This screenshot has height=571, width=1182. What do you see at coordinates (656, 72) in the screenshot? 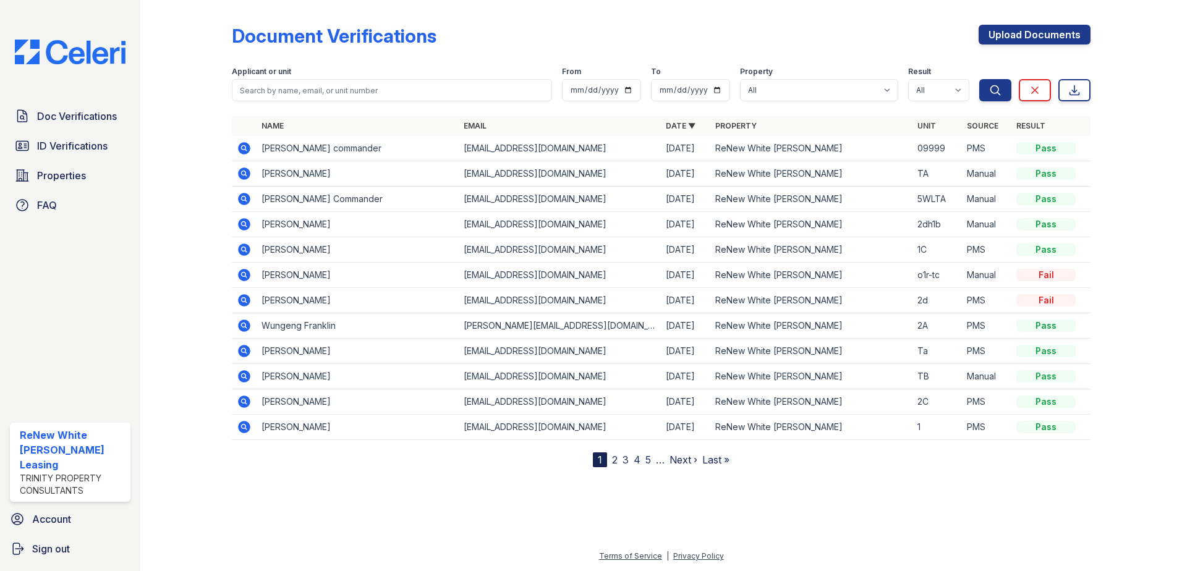
I see `label: To` at bounding box center [656, 72].